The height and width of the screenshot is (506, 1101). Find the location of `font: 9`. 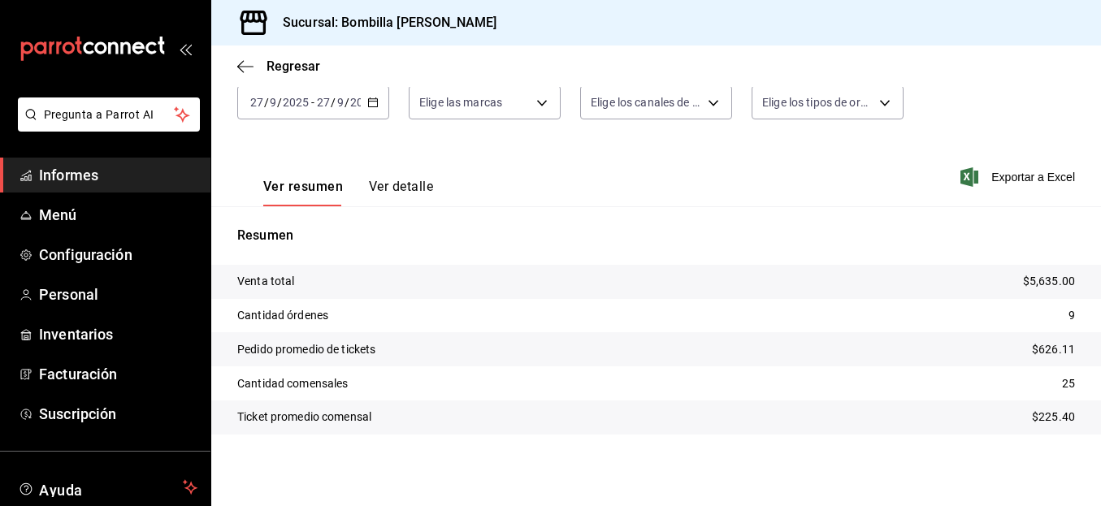

font: 9 is located at coordinates (1072, 315).